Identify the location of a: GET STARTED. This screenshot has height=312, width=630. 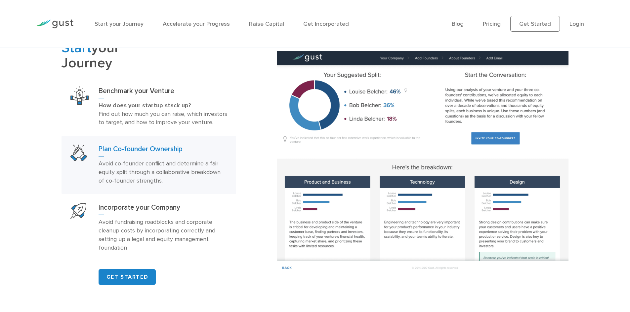
(127, 277).